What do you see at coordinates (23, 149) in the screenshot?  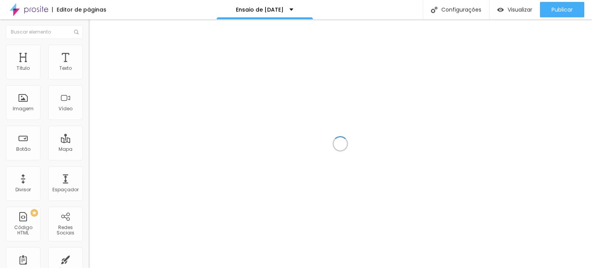 I see `div: Botão` at bounding box center [23, 149].